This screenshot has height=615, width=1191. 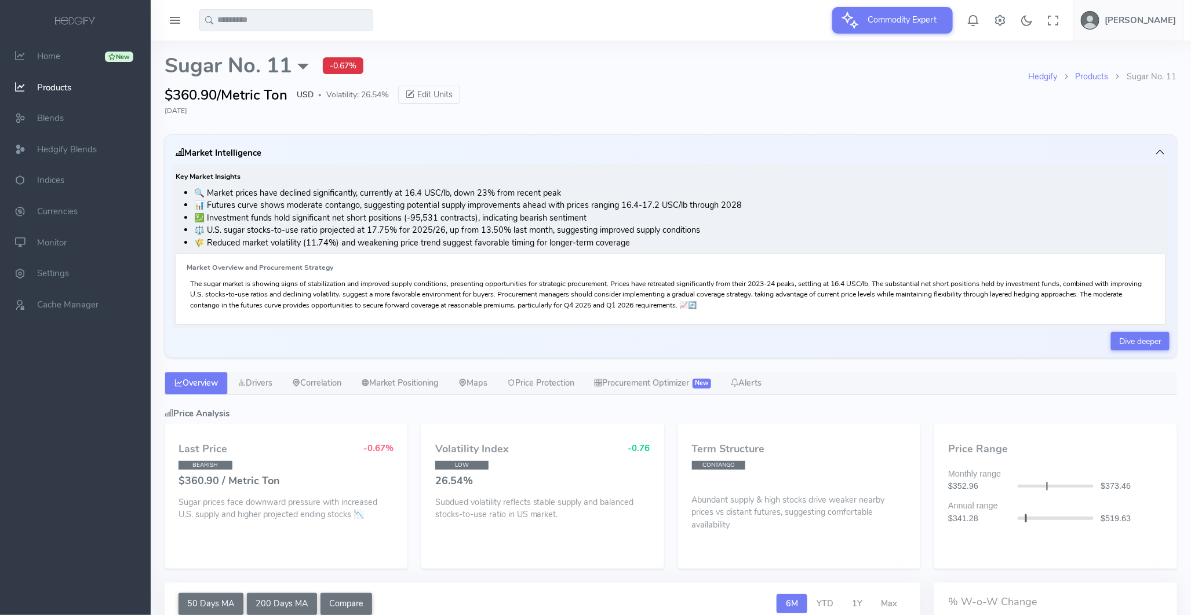 I want to click on span: 1Y, so click(x=857, y=604).